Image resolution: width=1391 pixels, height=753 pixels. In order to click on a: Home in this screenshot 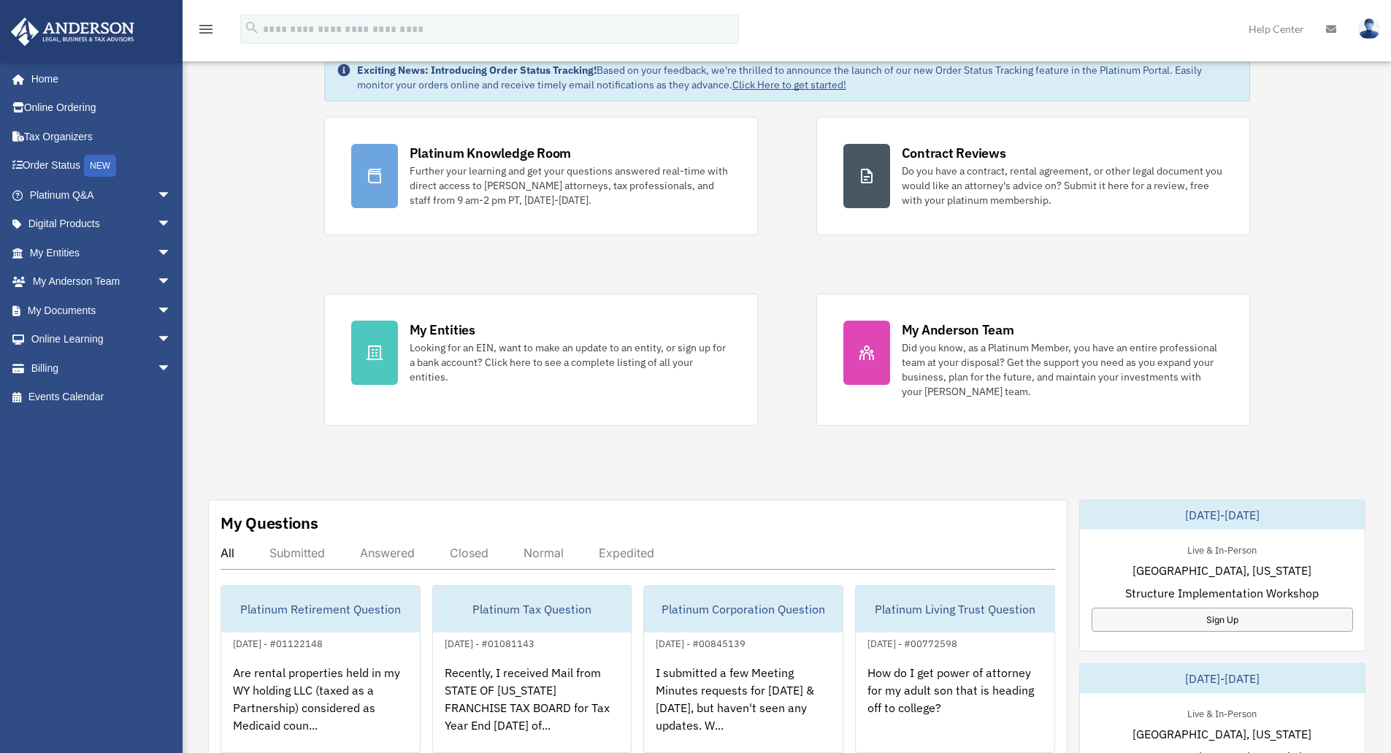, I will do `click(98, 79)`.